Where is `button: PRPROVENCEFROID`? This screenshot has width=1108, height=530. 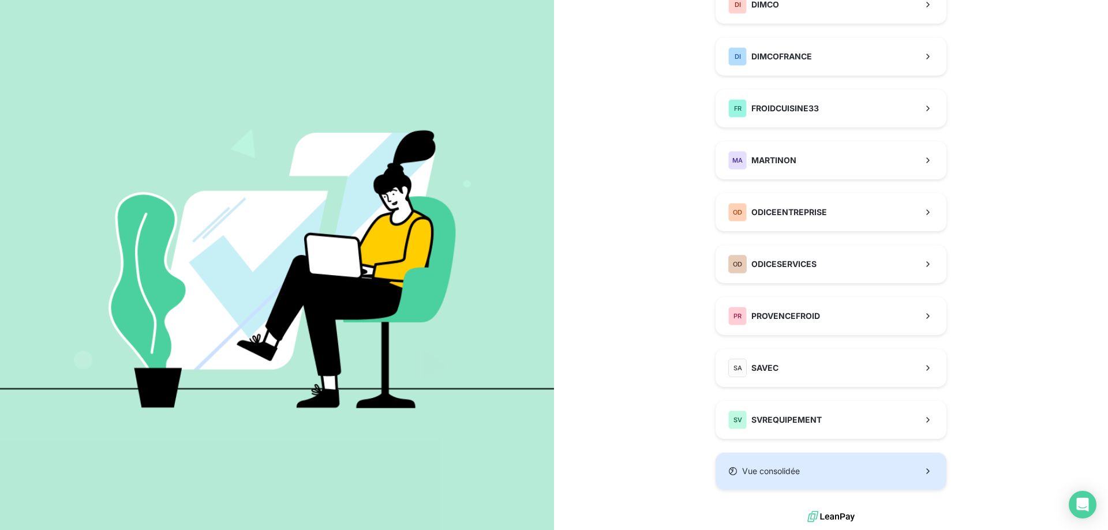 button: PRPROVENCEFROID is located at coordinates (831, 316).